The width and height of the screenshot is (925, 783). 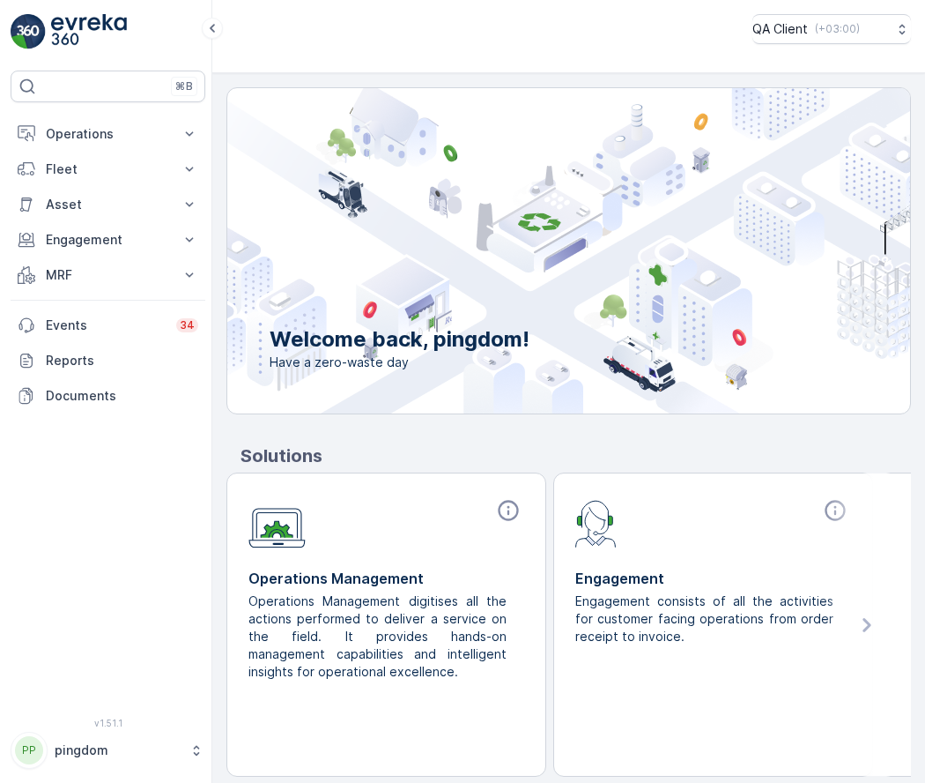 I want to click on img: logo, so click(x=28, y=32).